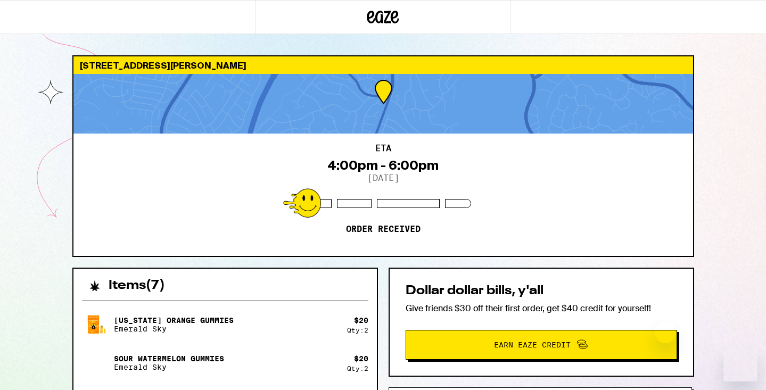 Image resolution: width=766 pixels, height=390 pixels. I want to click on span: Earn Eaze Credit, so click(533, 345).